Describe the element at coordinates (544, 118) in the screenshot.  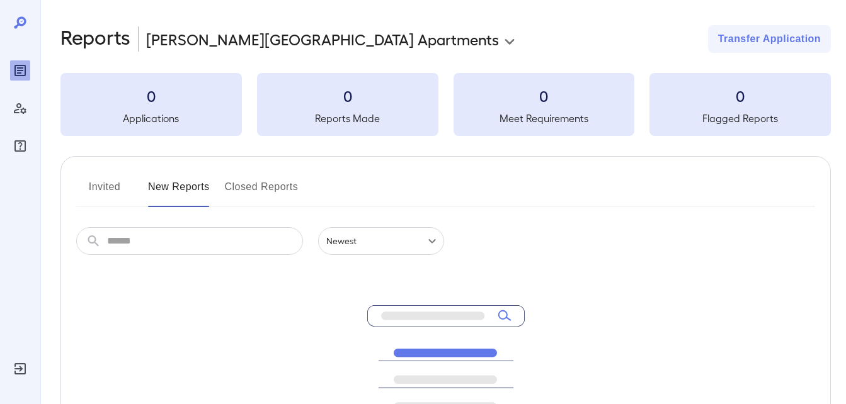
I see `h5: Meet Requirements` at that location.